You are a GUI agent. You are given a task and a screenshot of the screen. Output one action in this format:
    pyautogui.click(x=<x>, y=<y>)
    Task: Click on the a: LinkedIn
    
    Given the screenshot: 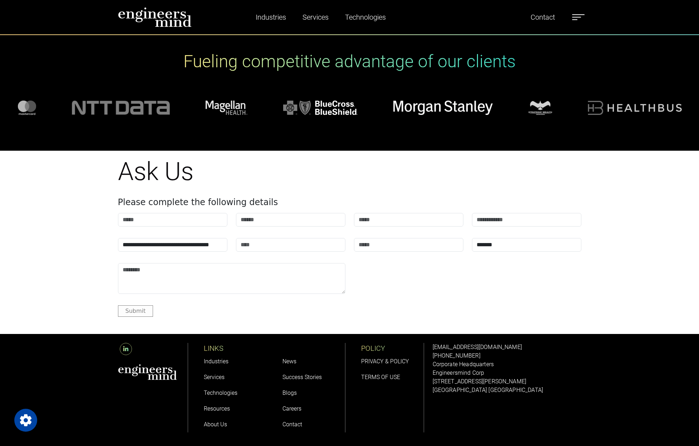 What is the action you would take?
    pyautogui.click(x=126, y=349)
    